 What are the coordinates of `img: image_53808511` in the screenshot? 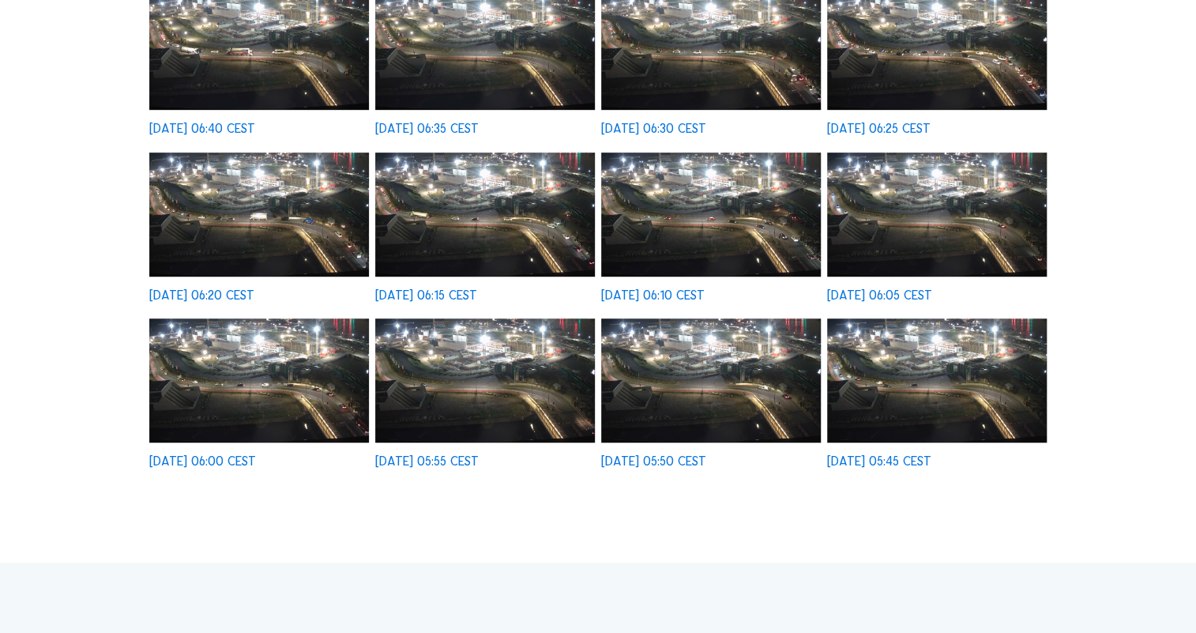 It's located at (711, 214).